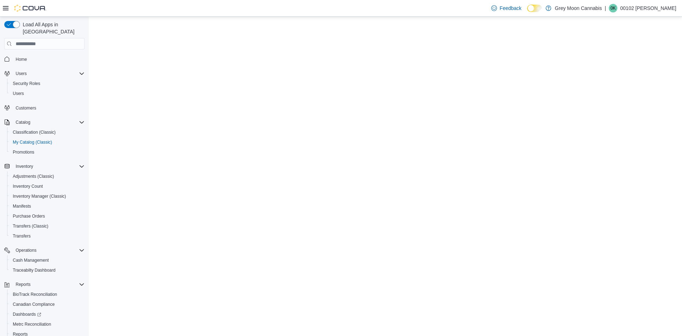  What do you see at coordinates (26, 83) in the screenshot?
I see `span: Security Roles` at bounding box center [26, 83].